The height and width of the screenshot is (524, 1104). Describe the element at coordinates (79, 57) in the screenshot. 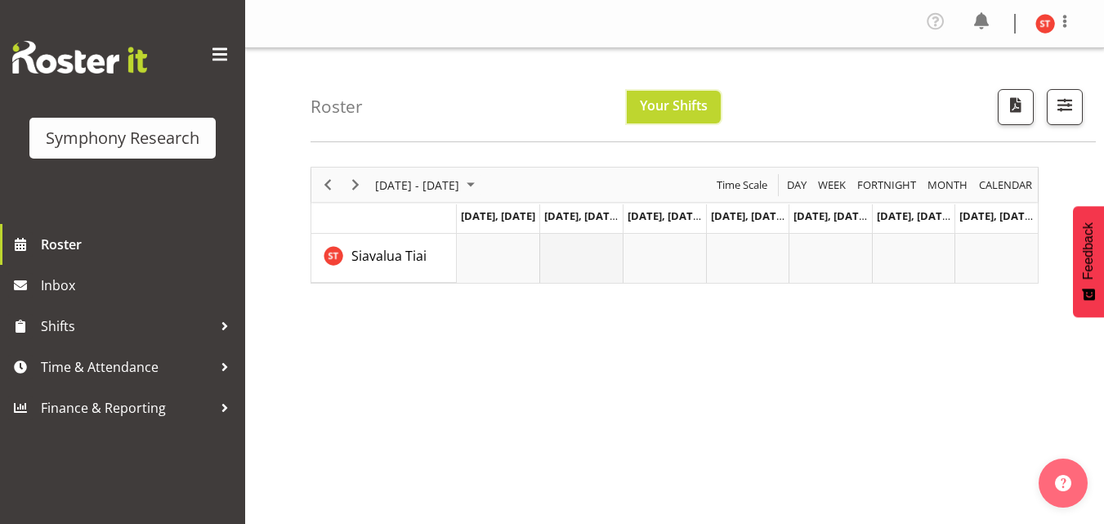

I see `img: Rosterit website logo` at that location.